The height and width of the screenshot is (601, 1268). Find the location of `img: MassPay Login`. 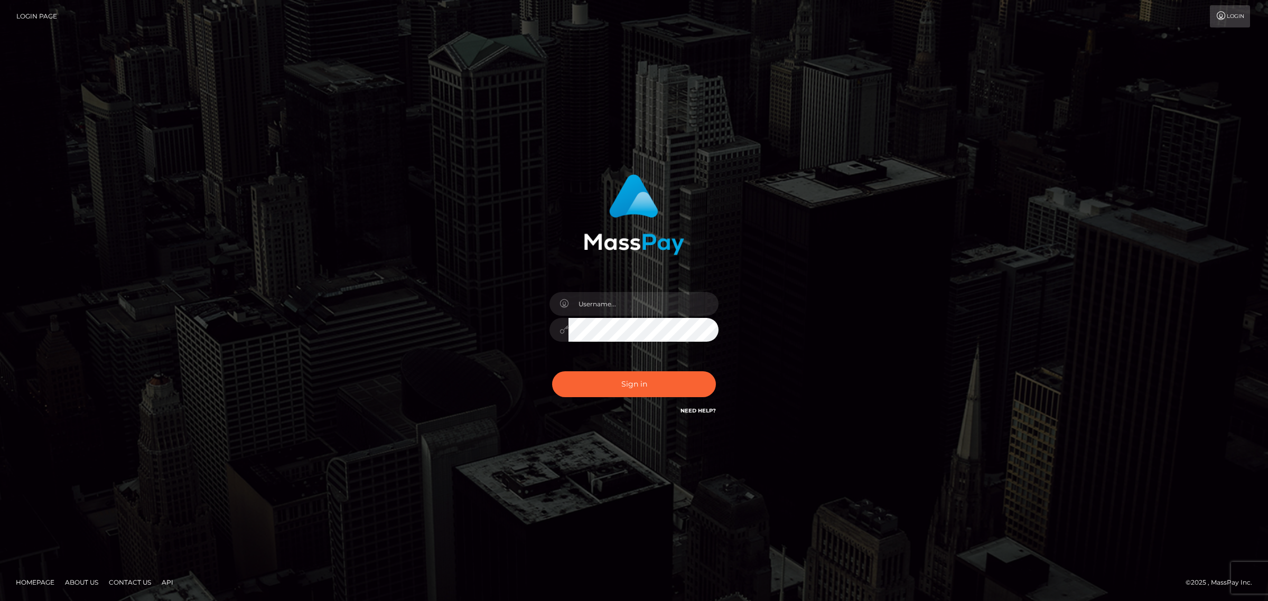

img: MassPay Login is located at coordinates (634, 214).